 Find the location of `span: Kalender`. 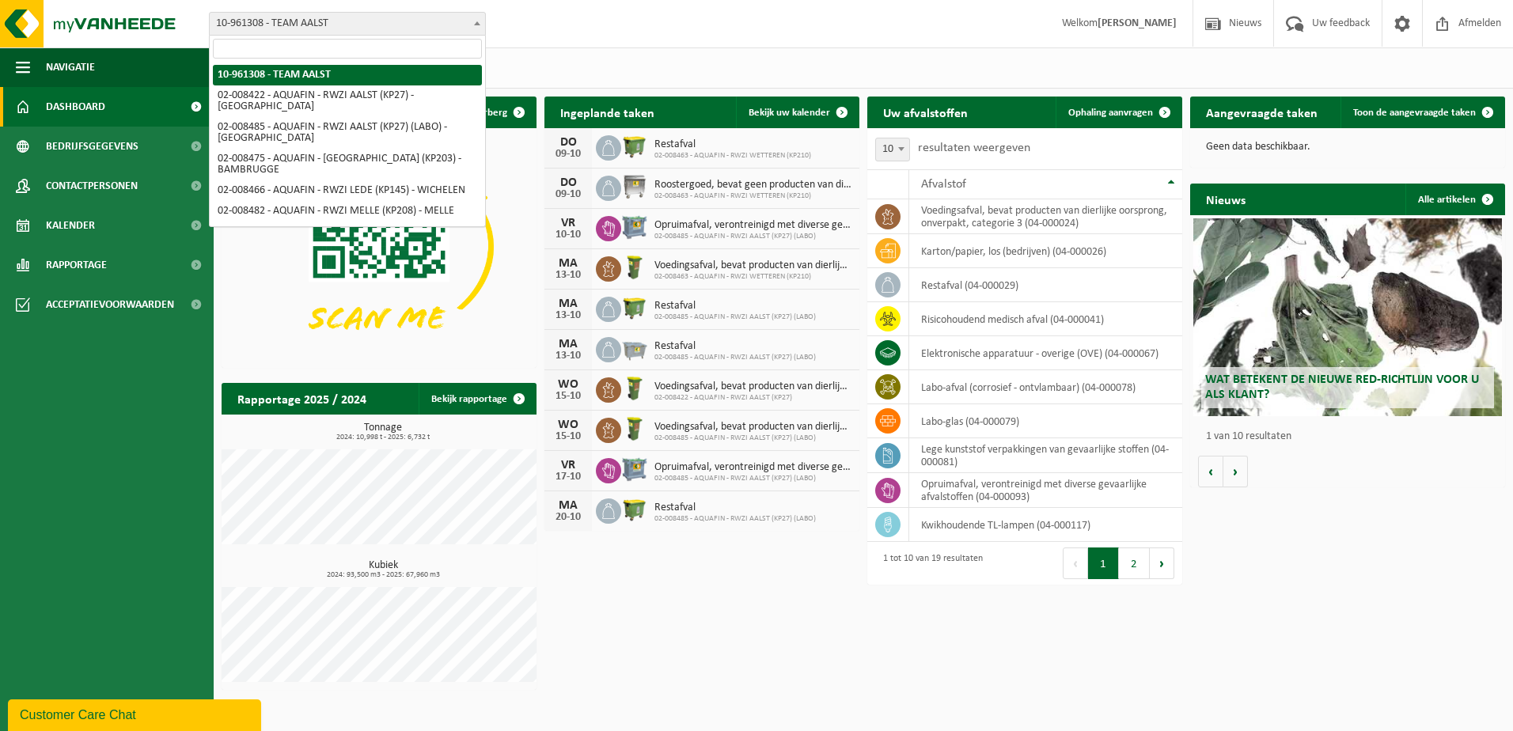

span: Kalender is located at coordinates (70, 226).